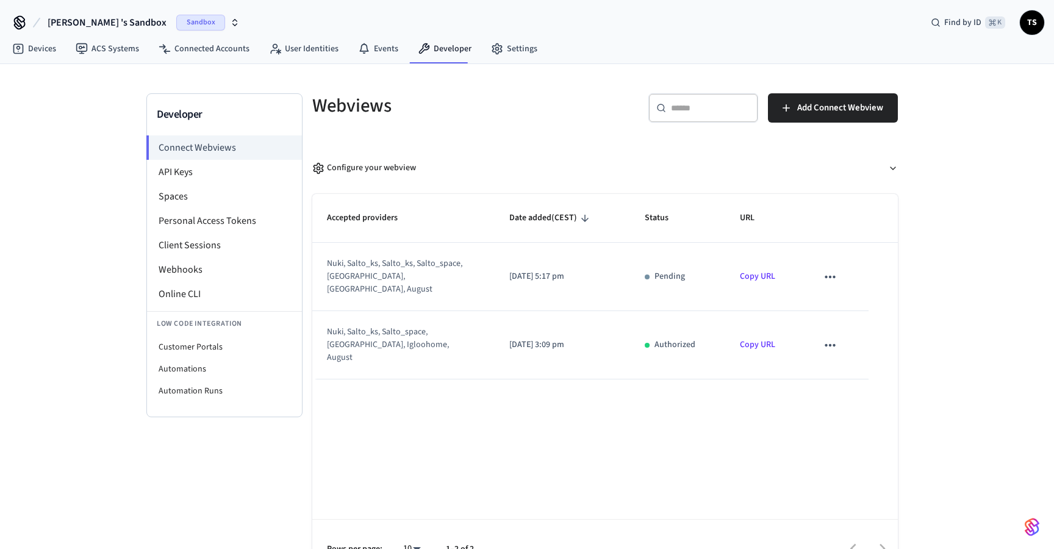 The image size is (1054, 549). What do you see at coordinates (364, 168) in the screenshot?
I see `div: Configure your webview` at bounding box center [364, 168].